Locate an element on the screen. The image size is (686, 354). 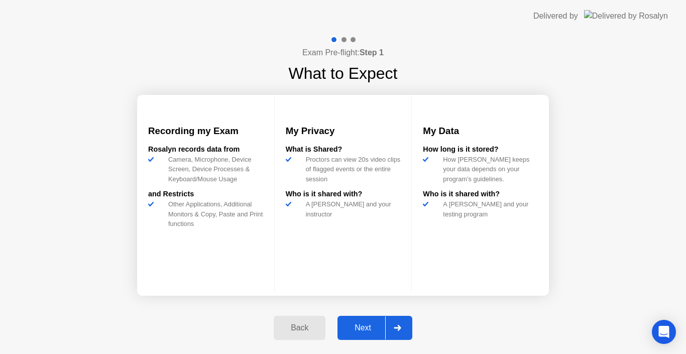
div: What is Shared? is located at coordinates (343, 150).